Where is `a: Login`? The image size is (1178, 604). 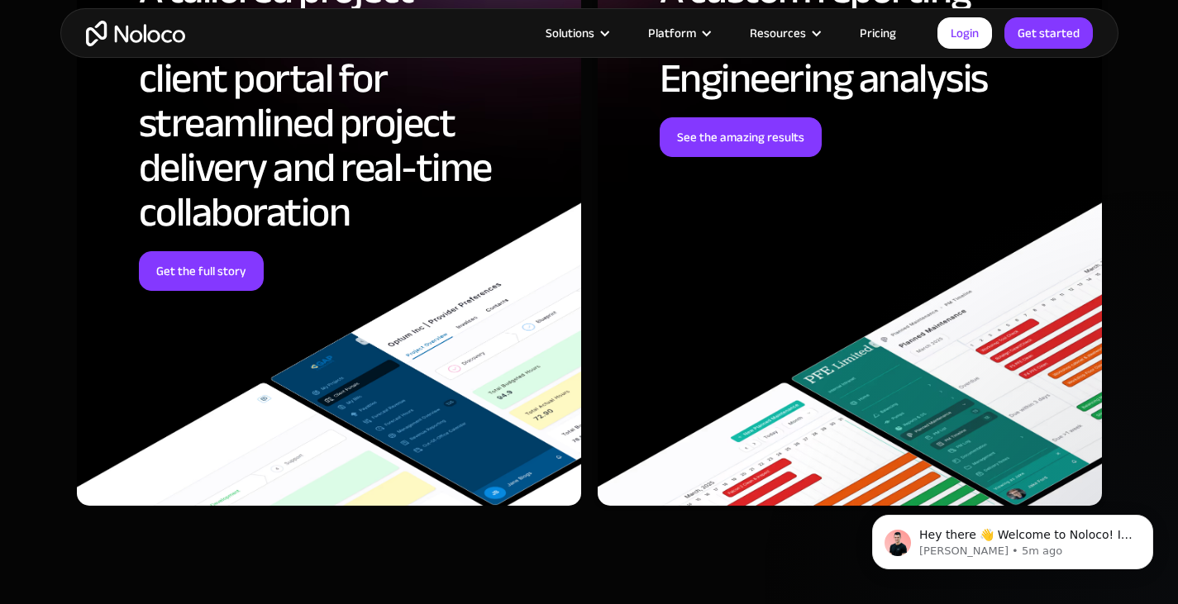 a: Login is located at coordinates (965, 33).